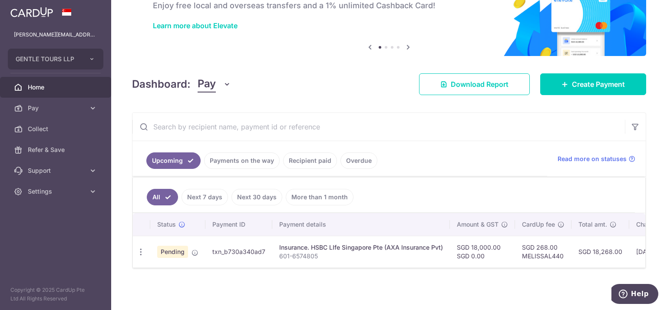  Describe the element at coordinates (166, 225) in the screenshot. I see `span: Status` at that location.